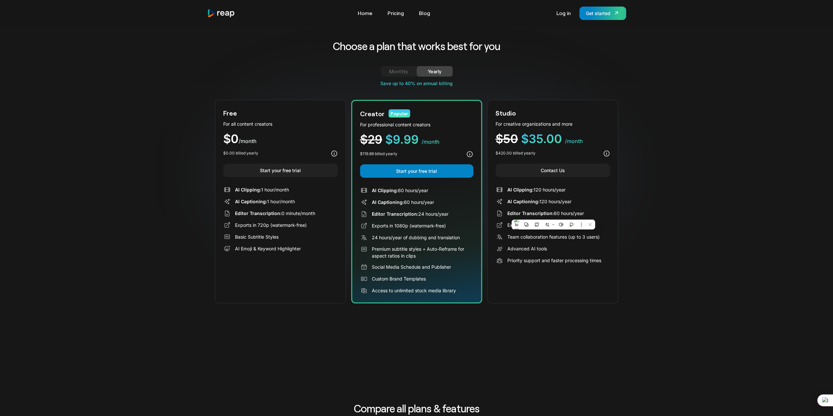 This screenshot has width=833, height=416. Describe the element at coordinates (280, 124) in the screenshot. I see `div: For all content creators` at that location.